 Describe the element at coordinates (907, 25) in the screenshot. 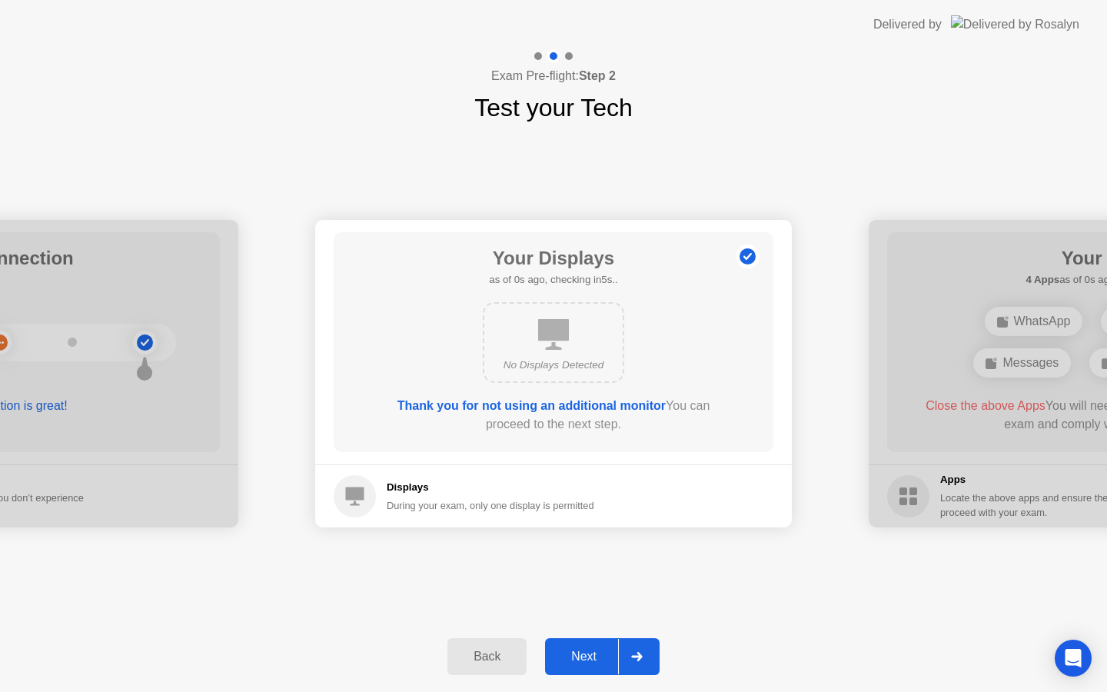

I see `div: Delivered by` at that location.